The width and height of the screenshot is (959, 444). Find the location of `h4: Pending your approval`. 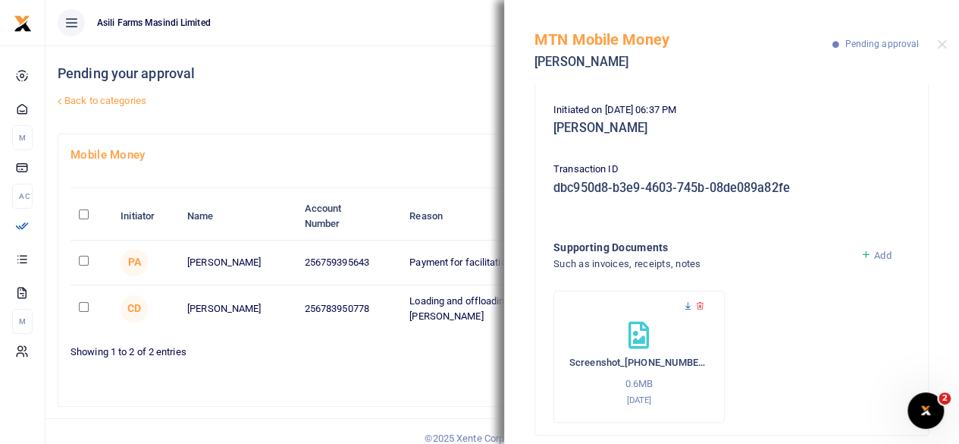

h4: Pending your approval is located at coordinates (352, 74).